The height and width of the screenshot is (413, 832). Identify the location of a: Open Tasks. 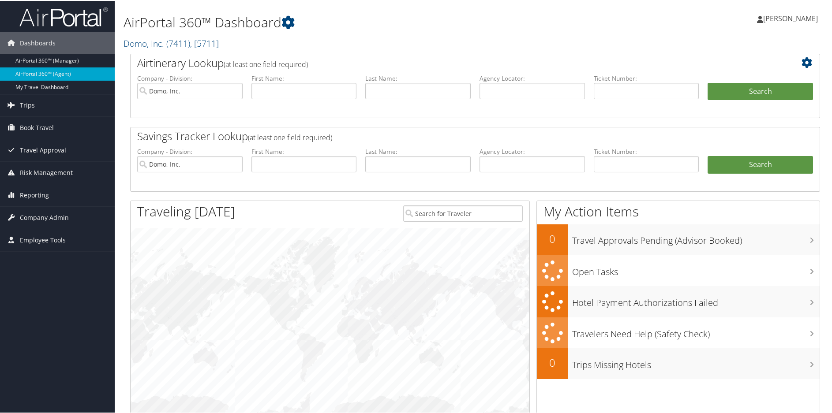
(678, 270).